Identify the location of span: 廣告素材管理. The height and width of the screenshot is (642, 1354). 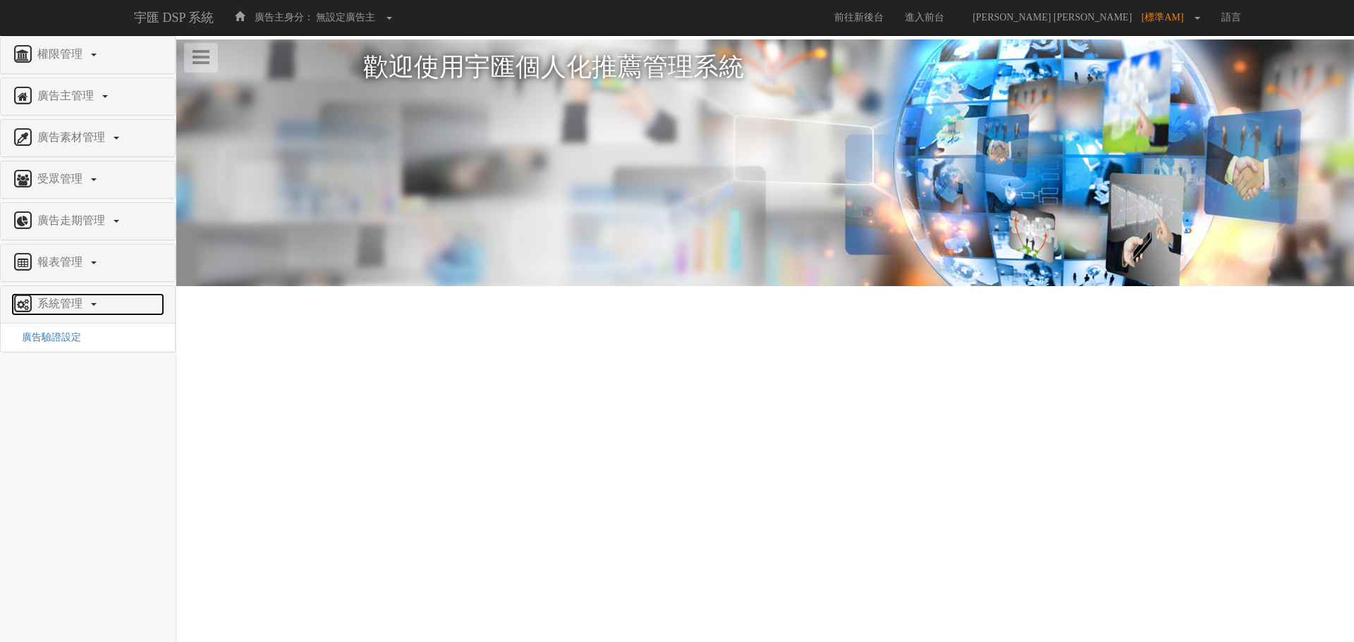
(73, 137).